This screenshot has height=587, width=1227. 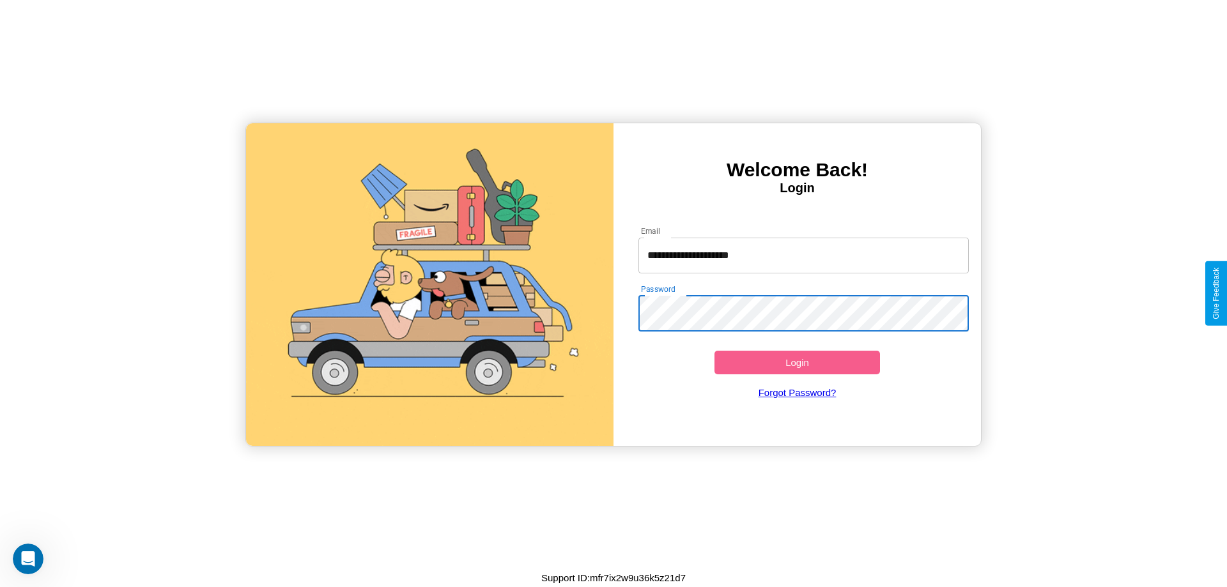 I want to click on h3: Welcome Back!, so click(x=797, y=170).